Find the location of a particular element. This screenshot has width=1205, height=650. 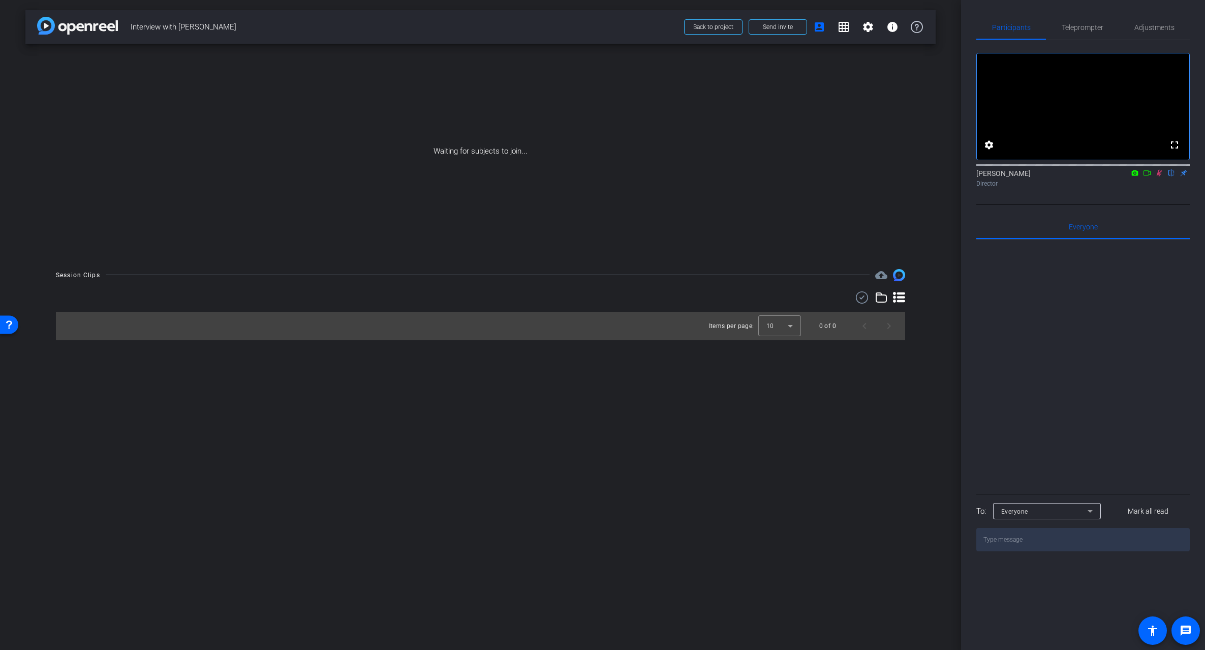

mat-icon: info is located at coordinates (893, 27).